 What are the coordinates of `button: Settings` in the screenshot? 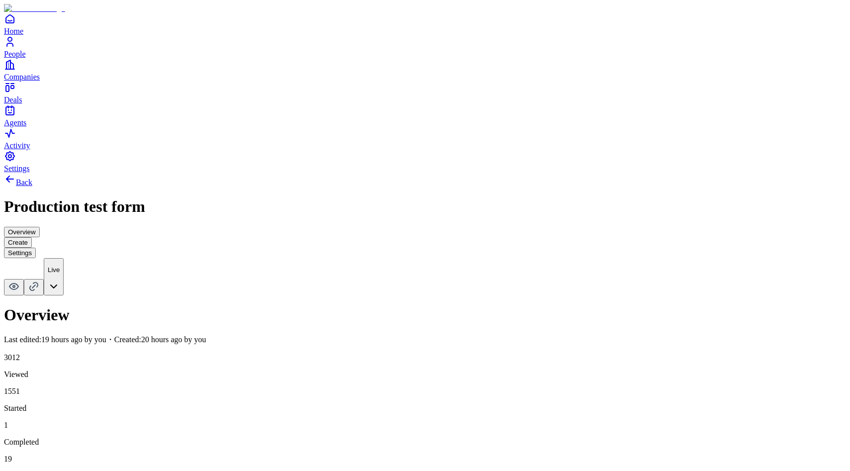 It's located at (20, 253).